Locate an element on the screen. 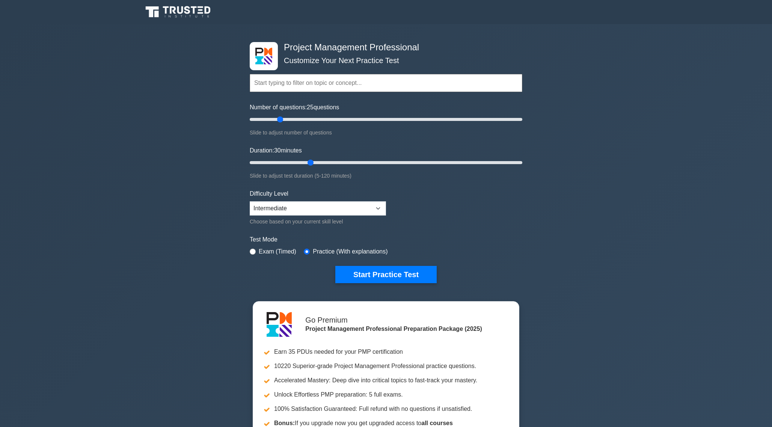 This screenshot has height=427, width=772. button: Start Practice Test is located at coordinates (386, 274).